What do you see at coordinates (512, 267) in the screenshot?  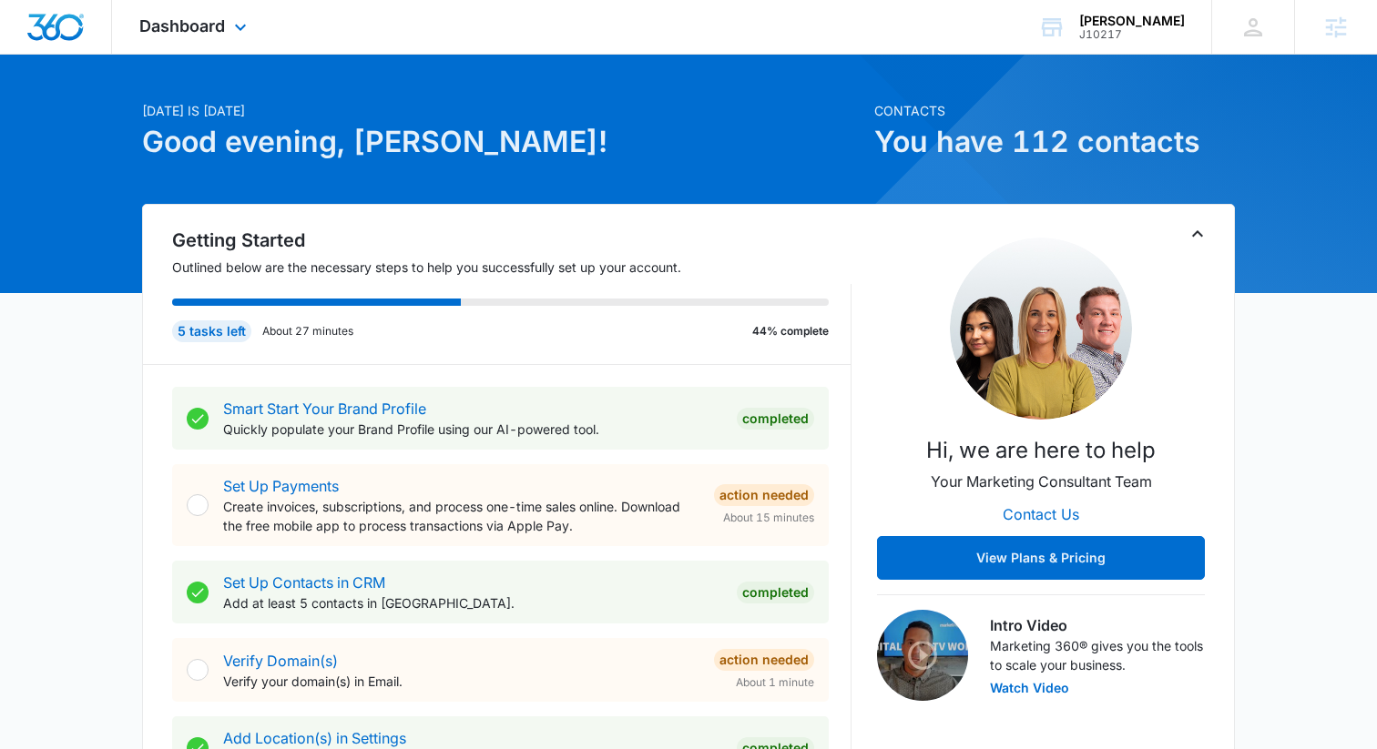 I see `p: Outlined below are the necessary steps to help you successfully set up your account.` at bounding box center [512, 267].